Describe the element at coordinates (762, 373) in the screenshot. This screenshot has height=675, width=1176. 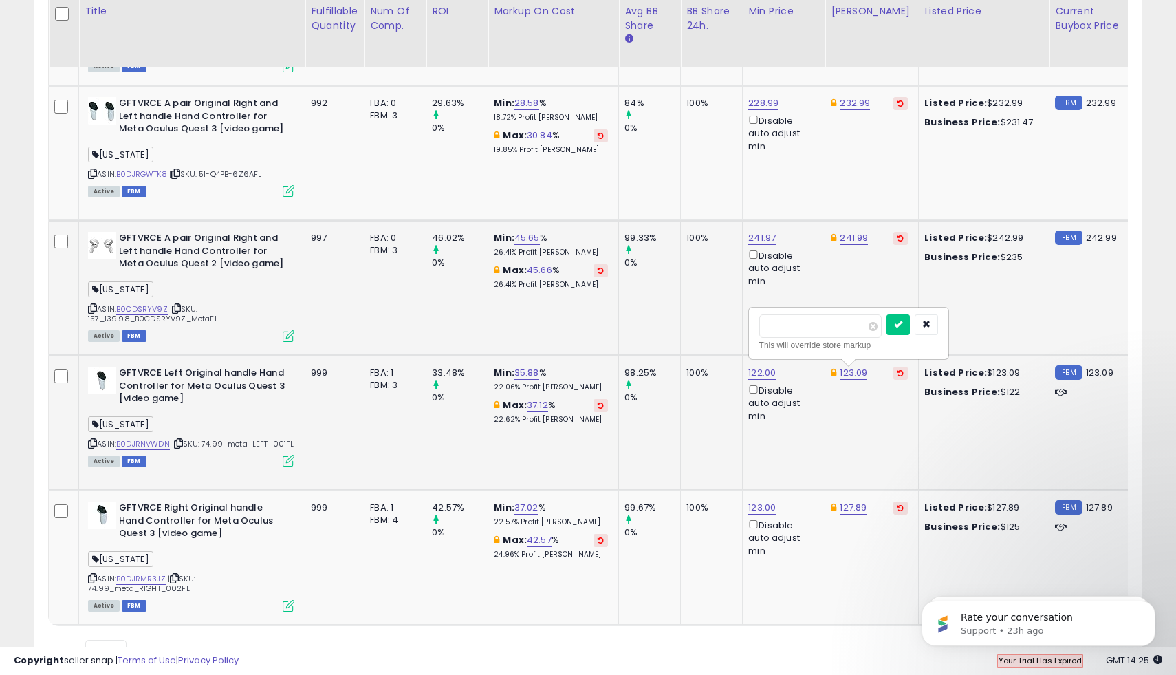
I see `a: 122.00` at that location.